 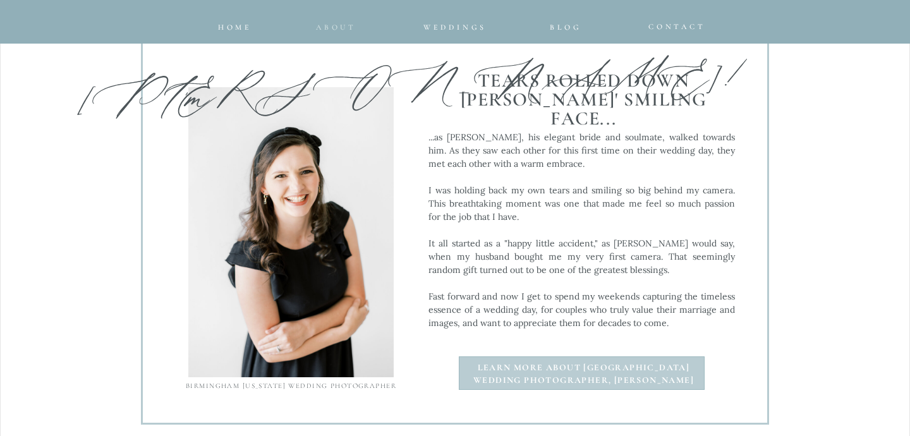 I want to click on a: Blog, so click(x=565, y=24).